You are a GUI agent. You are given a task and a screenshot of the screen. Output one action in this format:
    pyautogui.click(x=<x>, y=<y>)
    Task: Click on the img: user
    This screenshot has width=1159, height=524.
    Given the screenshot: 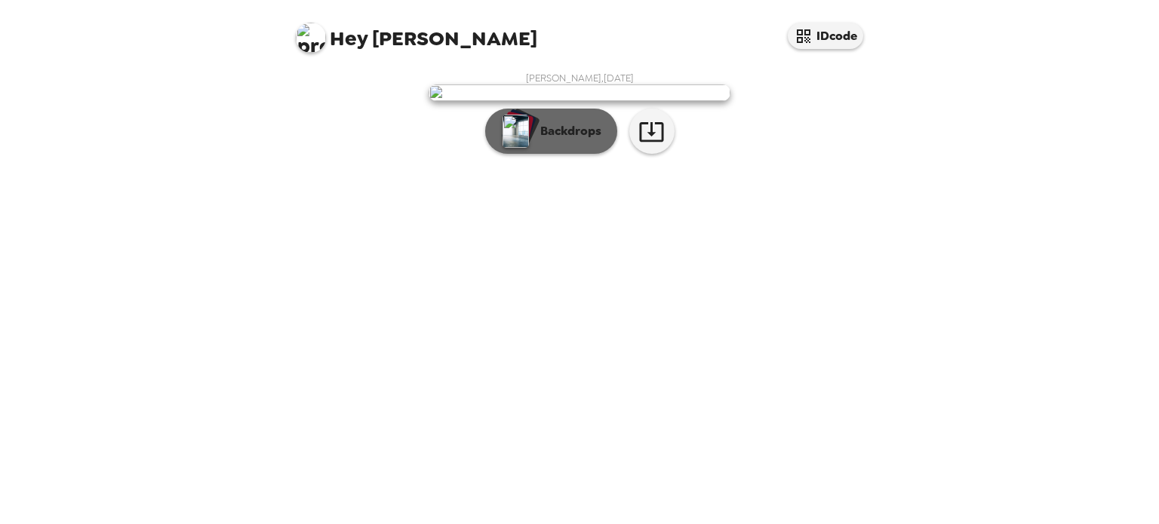 What is the action you would take?
    pyautogui.click(x=579, y=93)
    